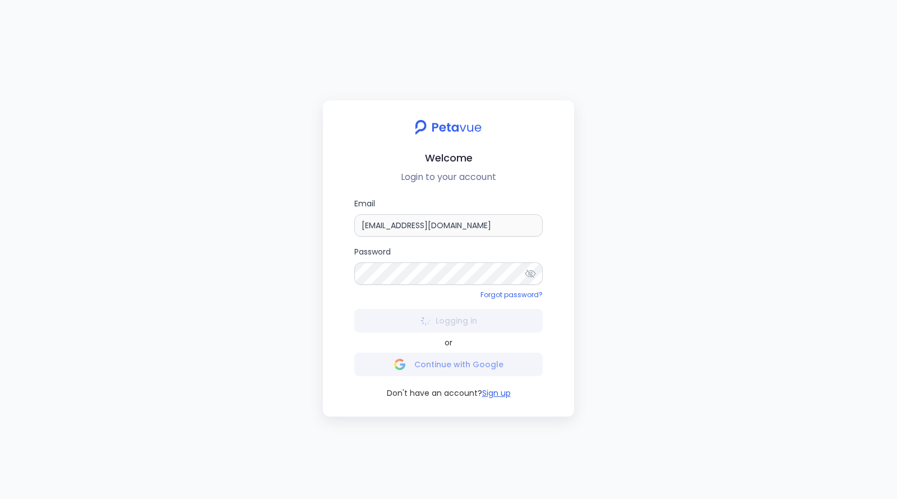 This screenshot has height=499, width=897. Describe the element at coordinates (448, 342) in the screenshot. I see `span: or` at that location.